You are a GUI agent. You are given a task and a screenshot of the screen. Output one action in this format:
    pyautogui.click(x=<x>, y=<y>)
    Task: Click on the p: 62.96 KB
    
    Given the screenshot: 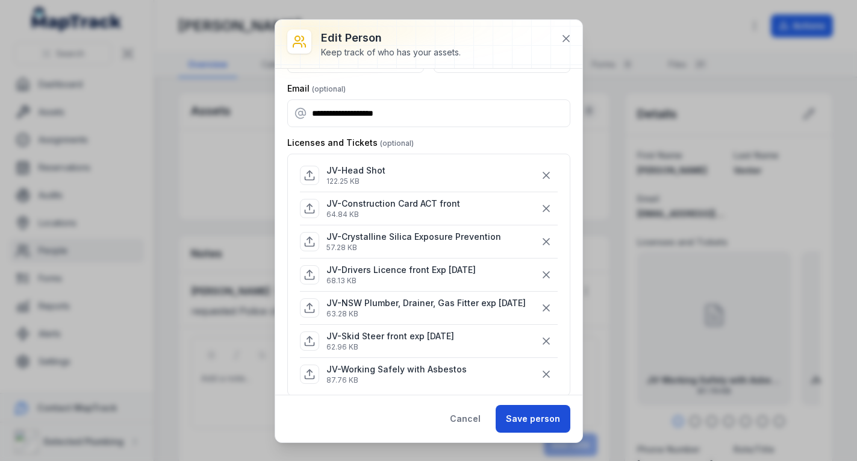 What is the action you would take?
    pyautogui.click(x=390, y=347)
    